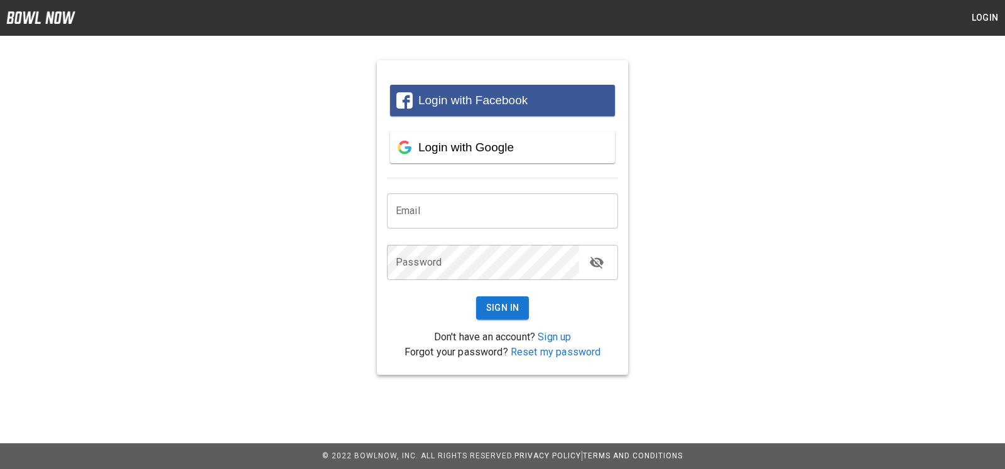 The height and width of the screenshot is (469, 1005). What do you see at coordinates (503, 308) in the screenshot?
I see `button: Sign In` at bounding box center [503, 308].